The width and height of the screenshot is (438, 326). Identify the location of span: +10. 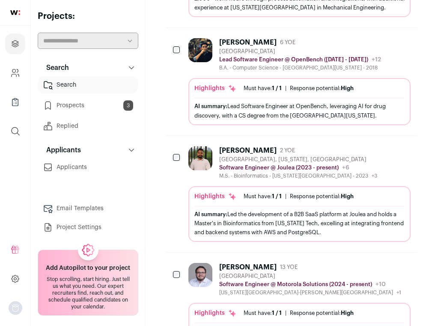
(381, 284).